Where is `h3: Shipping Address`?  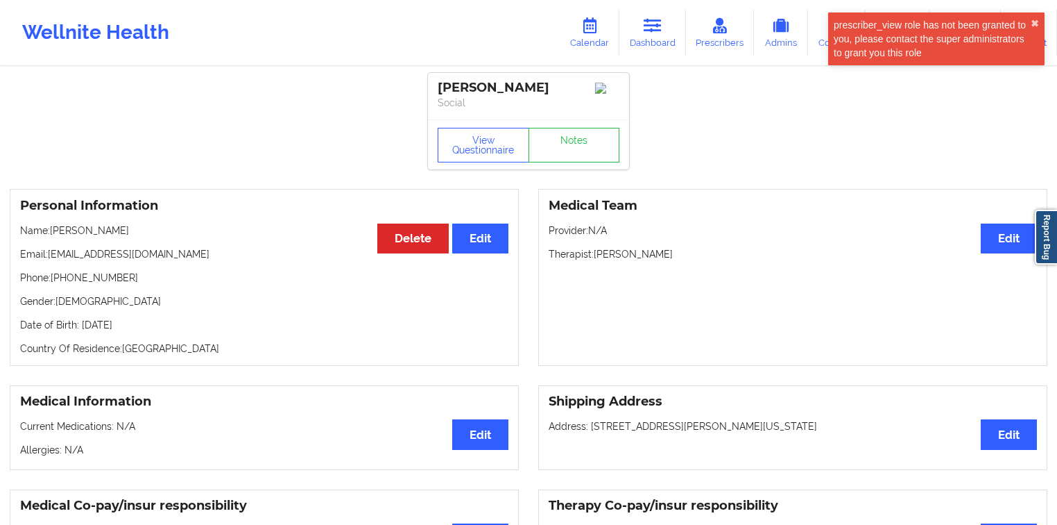
h3: Shipping Address is located at coordinates (793, 401).